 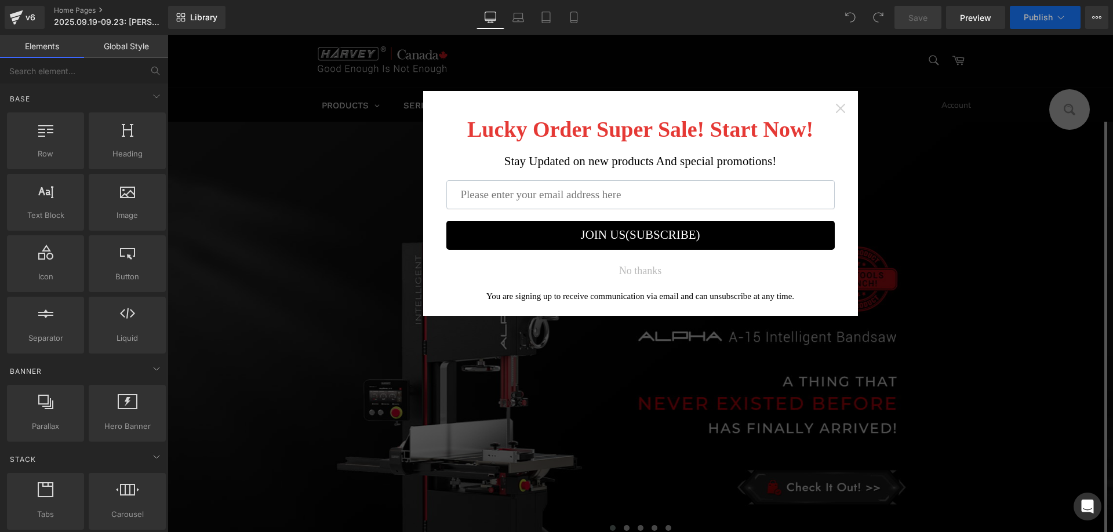 What do you see at coordinates (491, 17) in the screenshot?
I see `a: Desktop` at bounding box center [491, 17].